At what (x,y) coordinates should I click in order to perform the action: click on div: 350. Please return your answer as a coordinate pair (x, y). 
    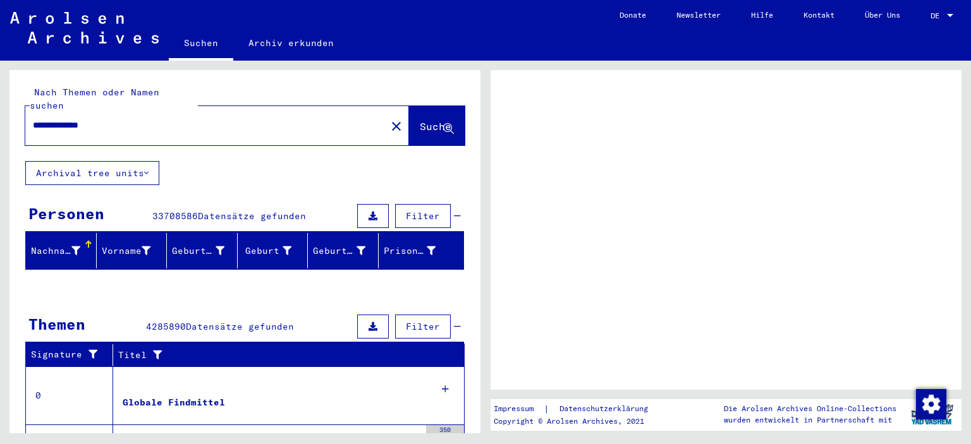
    Looking at the image, I should click on (445, 432).